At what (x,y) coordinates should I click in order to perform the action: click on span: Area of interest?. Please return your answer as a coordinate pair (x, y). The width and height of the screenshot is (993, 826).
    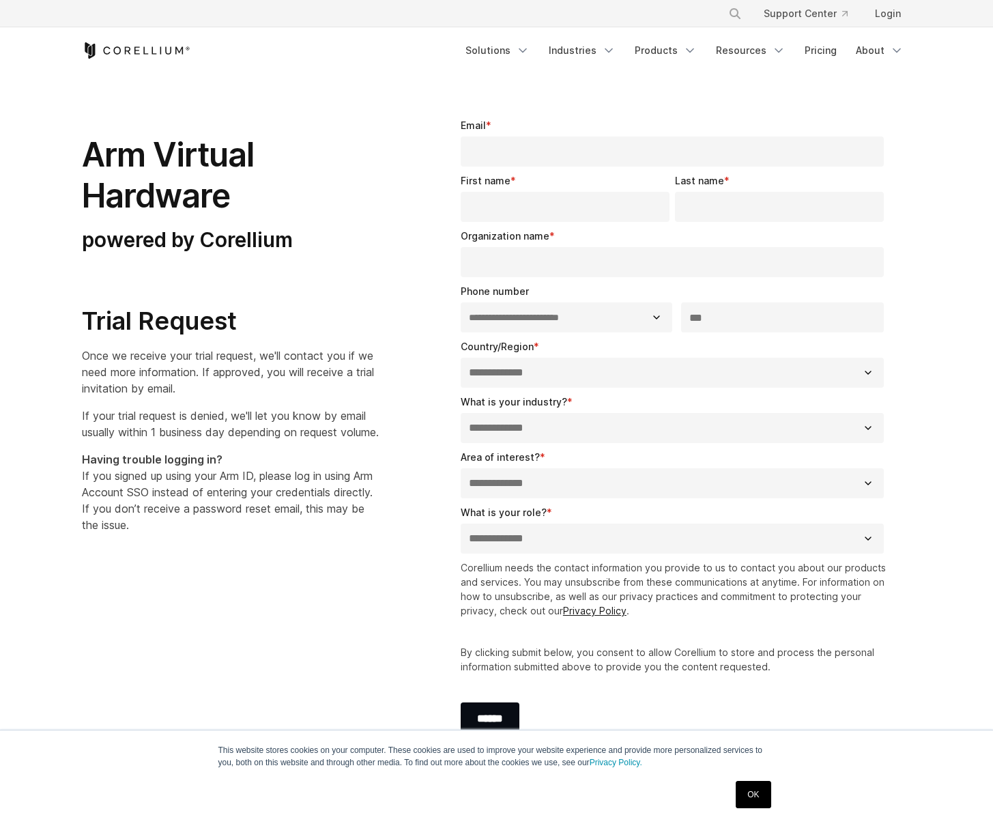
    Looking at the image, I should click on (500, 457).